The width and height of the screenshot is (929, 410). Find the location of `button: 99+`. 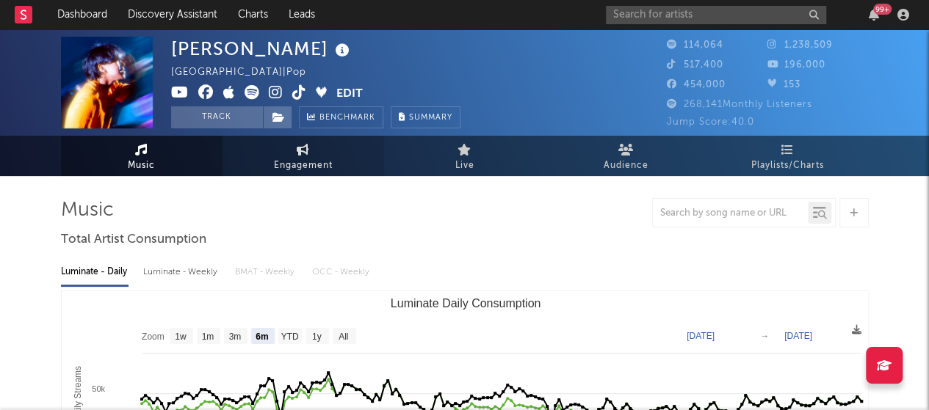

button: 99+ is located at coordinates (874, 15).